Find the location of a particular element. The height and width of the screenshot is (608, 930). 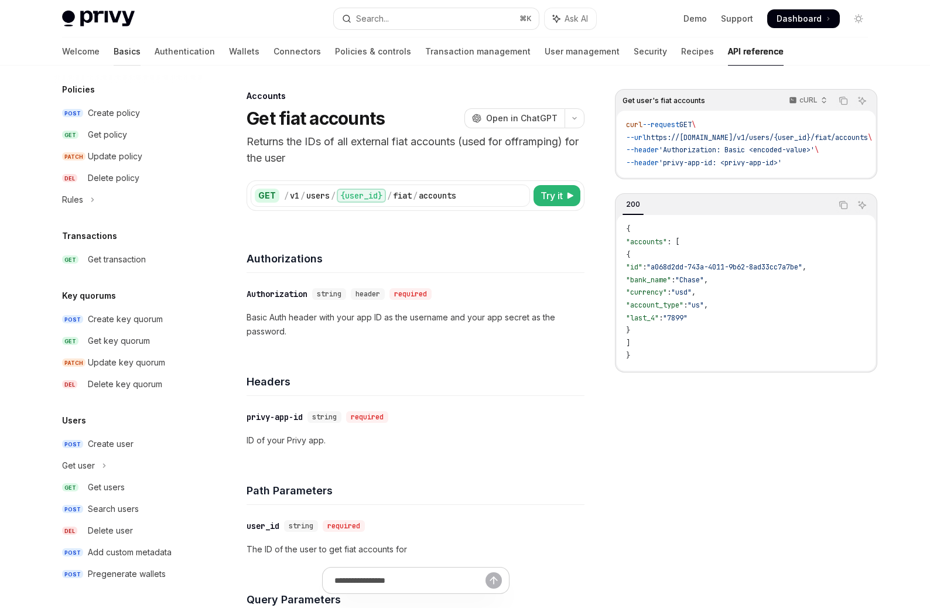

a: PATCHUpdate key quorum is located at coordinates (128, 362).